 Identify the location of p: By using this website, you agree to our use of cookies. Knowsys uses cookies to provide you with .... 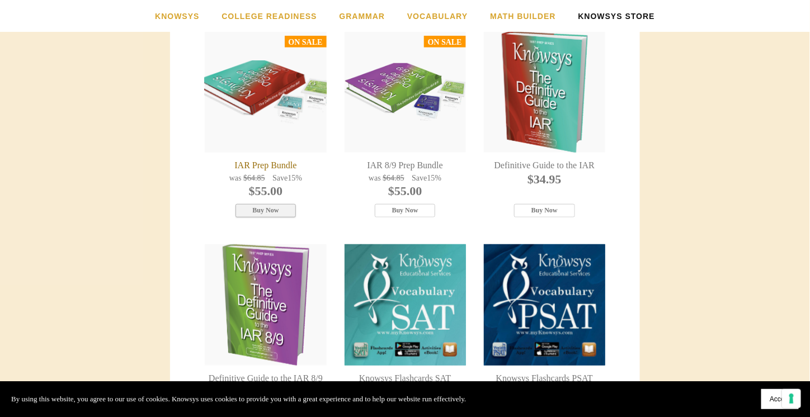
(238, 399).